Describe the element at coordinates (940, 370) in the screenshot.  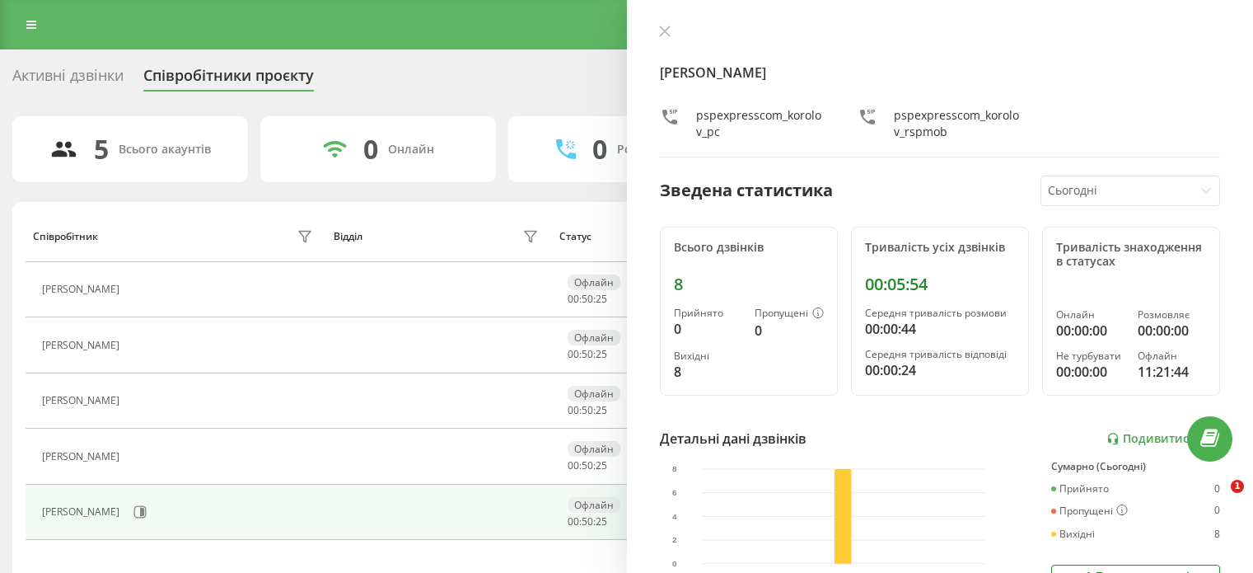
I see `div: 00:00:24` at that location.